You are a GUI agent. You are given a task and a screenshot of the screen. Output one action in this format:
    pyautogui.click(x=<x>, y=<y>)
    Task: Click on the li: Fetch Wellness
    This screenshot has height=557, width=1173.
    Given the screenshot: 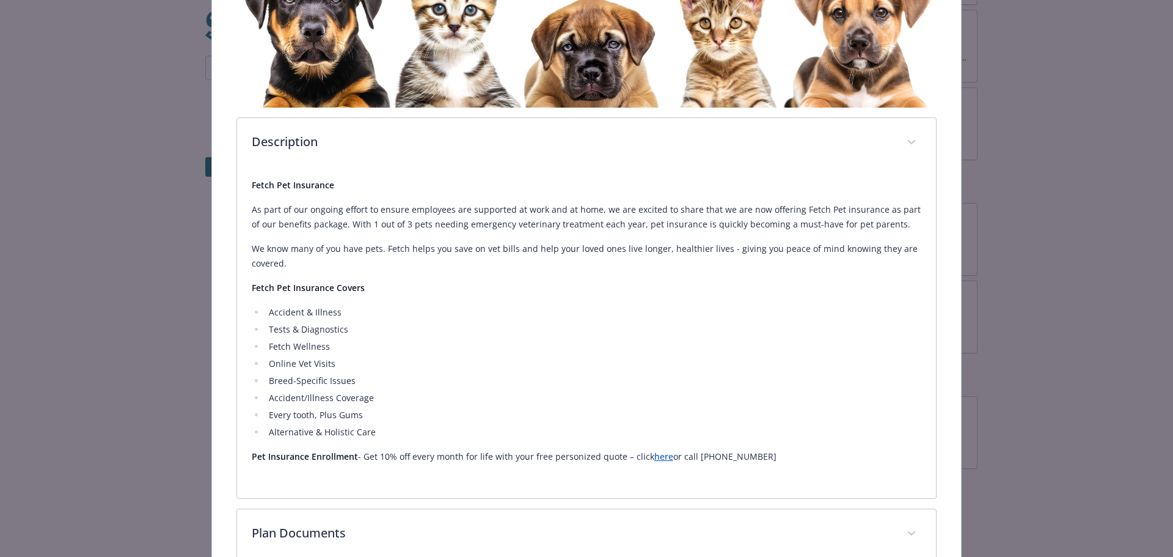 What is the action you would take?
    pyautogui.click(x=593, y=346)
    